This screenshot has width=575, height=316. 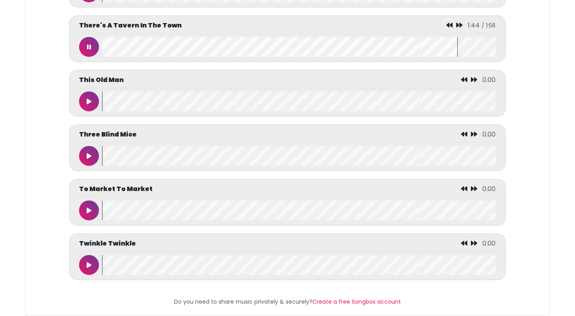 What do you see at coordinates (489, 25) in the screenshot?
I see `span: / 1:56` at bounding box center [489, 25].